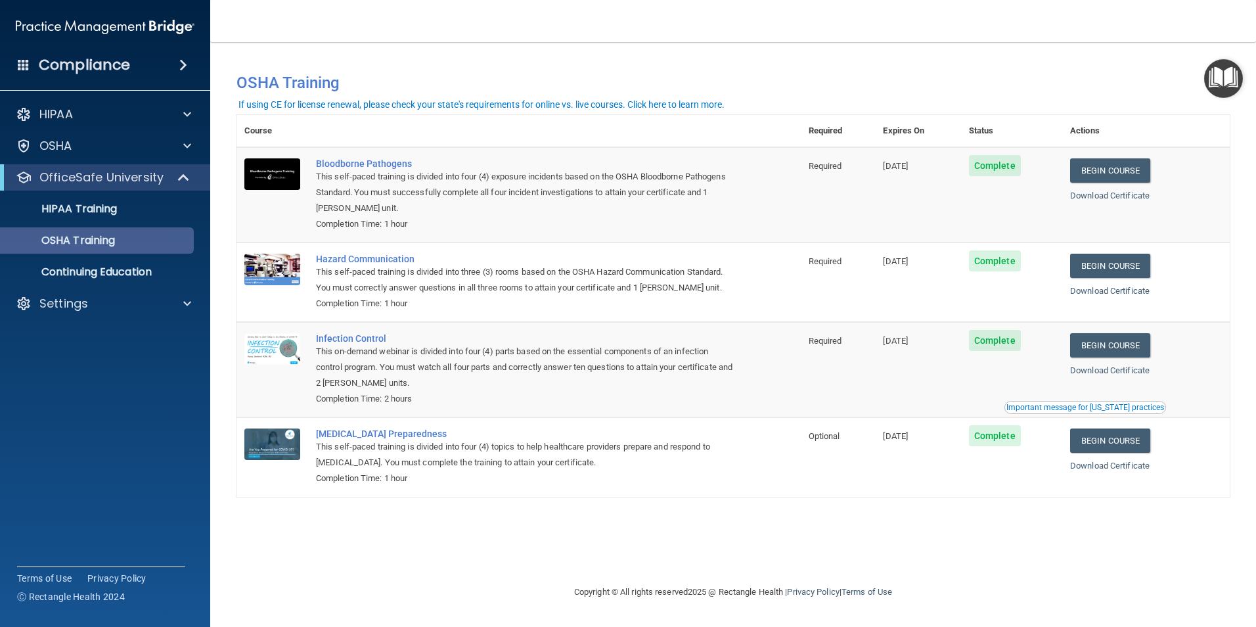  What do you see at coordinates (103, 146) in the screenshot?
I see `a: OSHA` at bounding box center [103, 146].